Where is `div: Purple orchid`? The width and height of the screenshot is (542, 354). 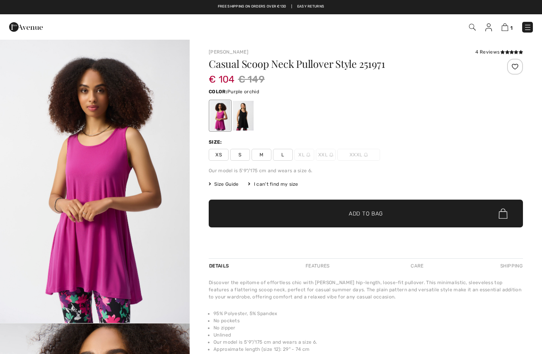 div: Purple orchid is located at coordinates (220, 116).